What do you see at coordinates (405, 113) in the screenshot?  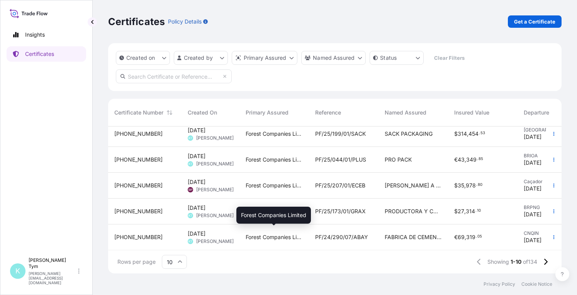 I see `span: Named Assured` at bounding box center [405, 113].